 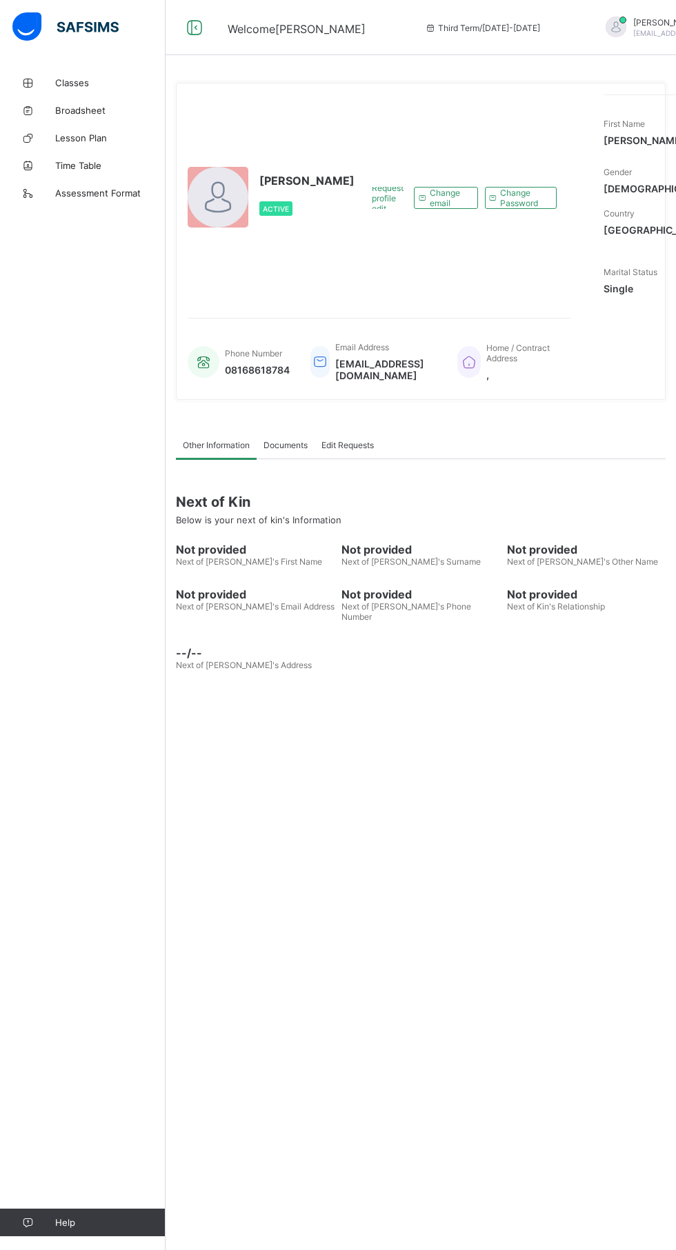 I want to click on span: Marital Status, so click(x=630, y=272).